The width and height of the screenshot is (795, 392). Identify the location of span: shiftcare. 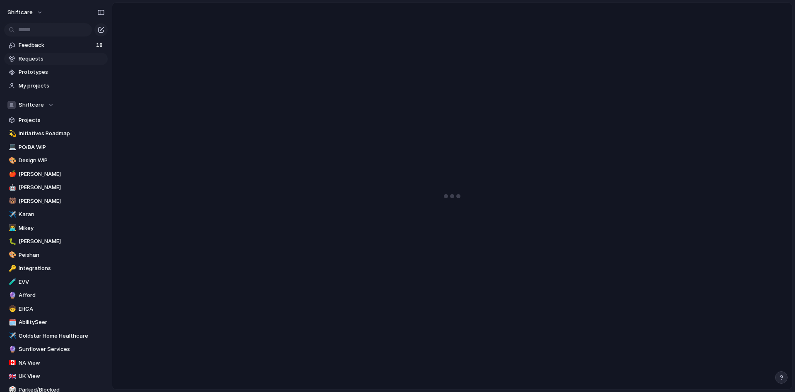
(20, 12).